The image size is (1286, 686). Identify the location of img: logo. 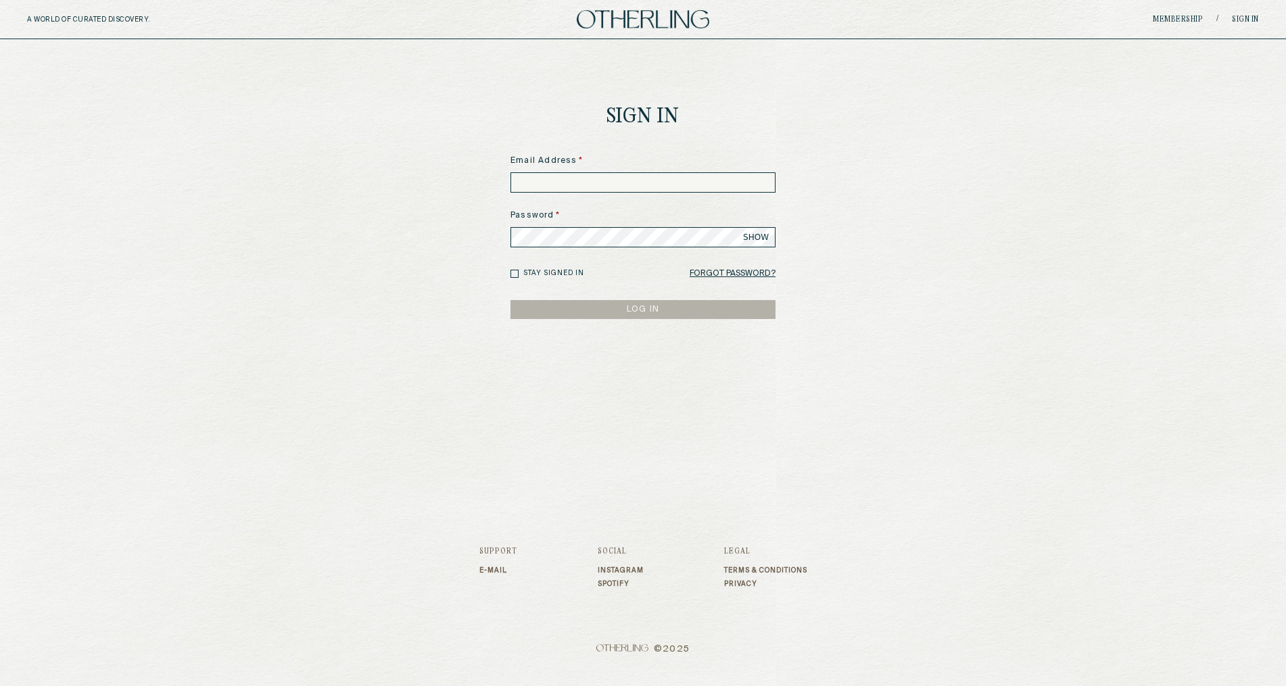
(643, 19).